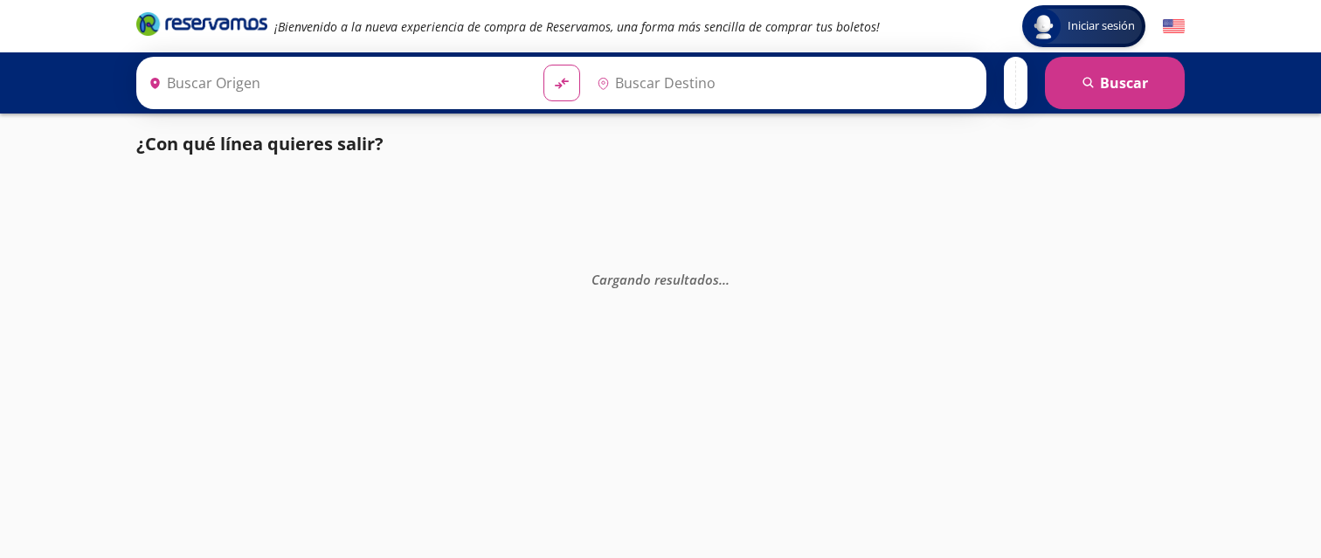  Describe the element at coordinates (661, 279) in the screenshot. I see `em: Cargando resultados` at that location.